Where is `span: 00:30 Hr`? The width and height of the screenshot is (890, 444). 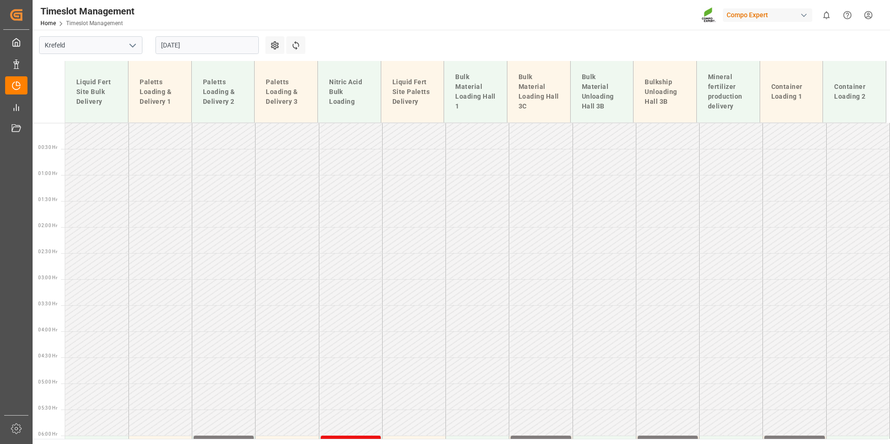 span: 00:30 Hr is located at coordinates (47, 147).